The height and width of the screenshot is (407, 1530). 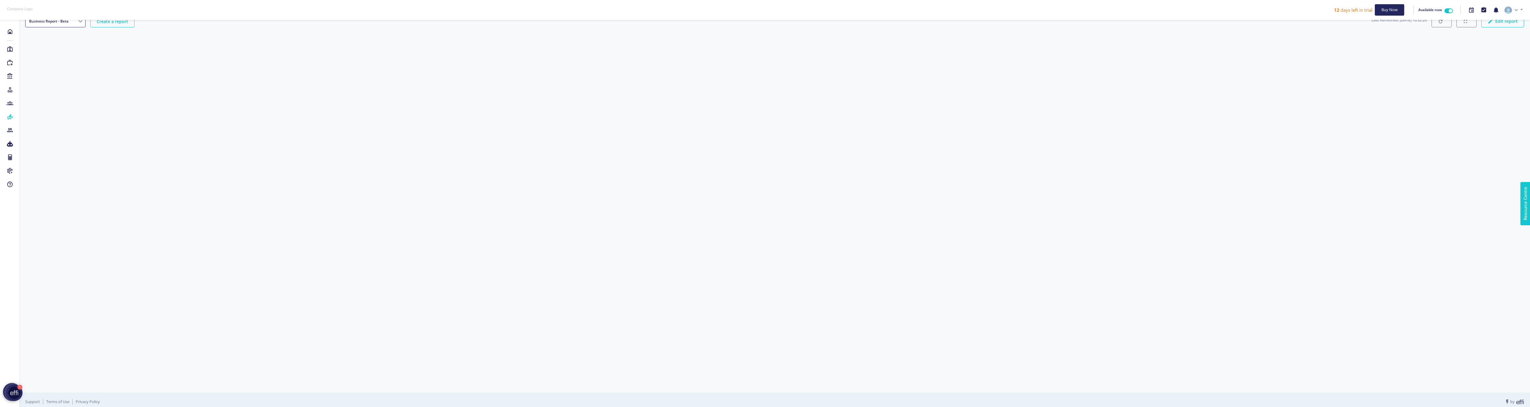 What do you see at coordinates (58, 401) in the screenshot?
I see `a: Terms of Use` at bounding box center [58, 401].